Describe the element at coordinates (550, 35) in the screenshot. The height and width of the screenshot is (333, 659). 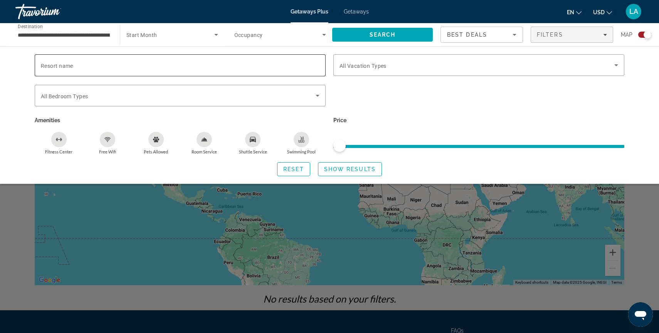
I see `span: Filters` at that location.